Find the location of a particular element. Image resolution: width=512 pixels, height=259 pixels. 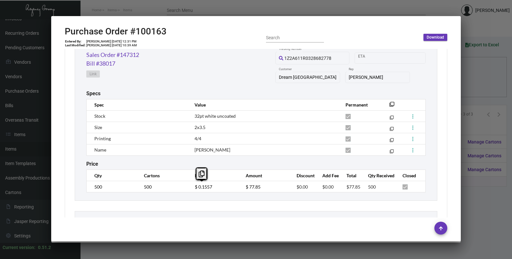

span: 500 is located at coordinates (372, 187).